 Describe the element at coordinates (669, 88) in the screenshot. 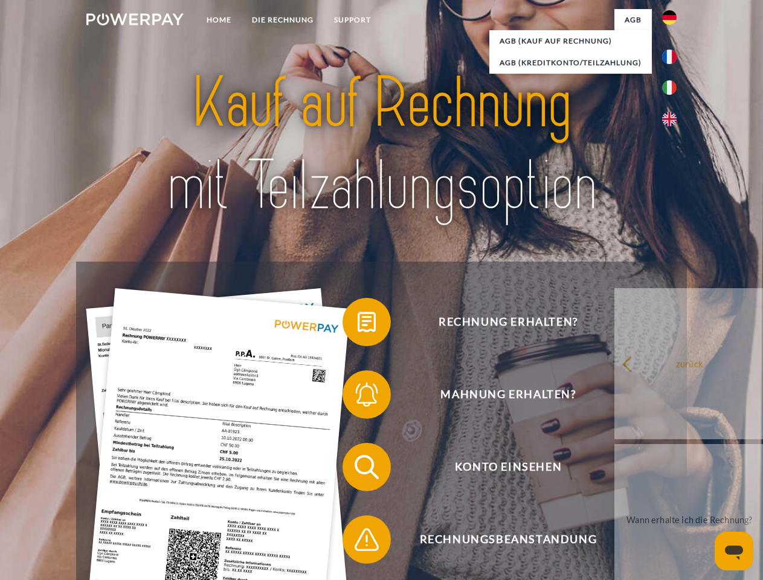

I see `img: it` at that location.